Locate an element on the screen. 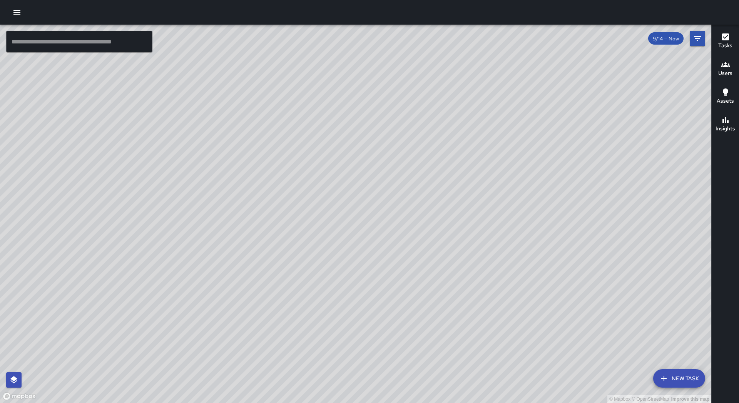  h6: Insights is located at coordinates (725, 129).